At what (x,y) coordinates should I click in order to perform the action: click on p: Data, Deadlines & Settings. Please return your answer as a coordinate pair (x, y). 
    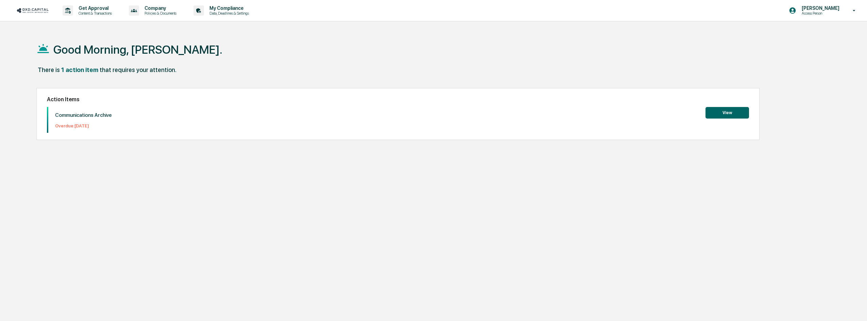
    Looking at the image, I should click on (228, 13).